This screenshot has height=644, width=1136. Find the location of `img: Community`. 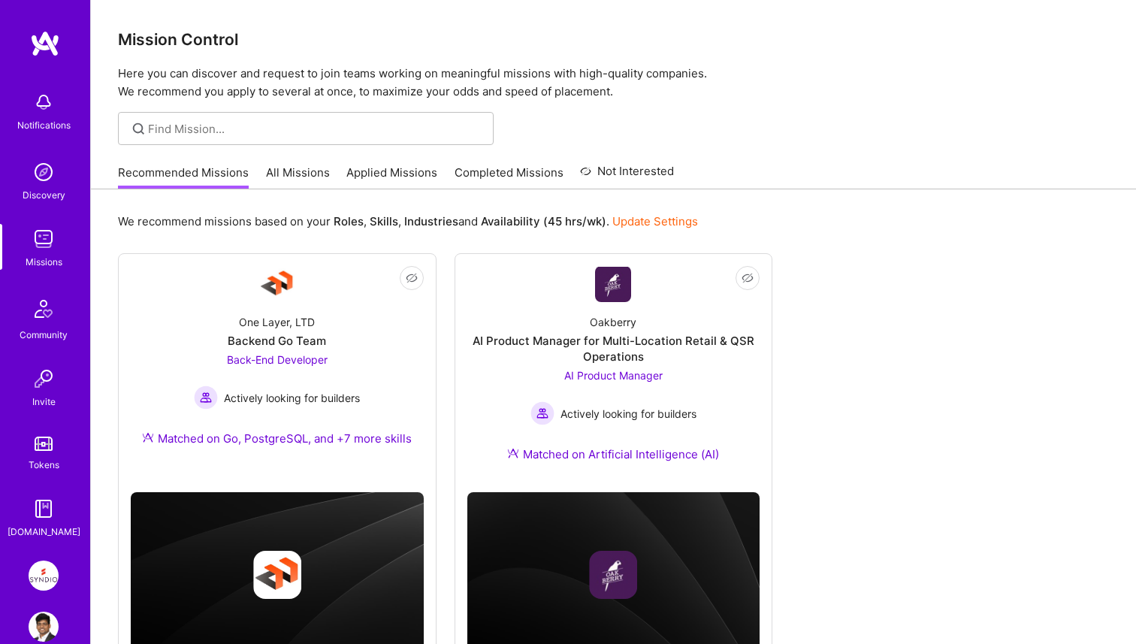

img: Community is located at coordinates (44, 309).